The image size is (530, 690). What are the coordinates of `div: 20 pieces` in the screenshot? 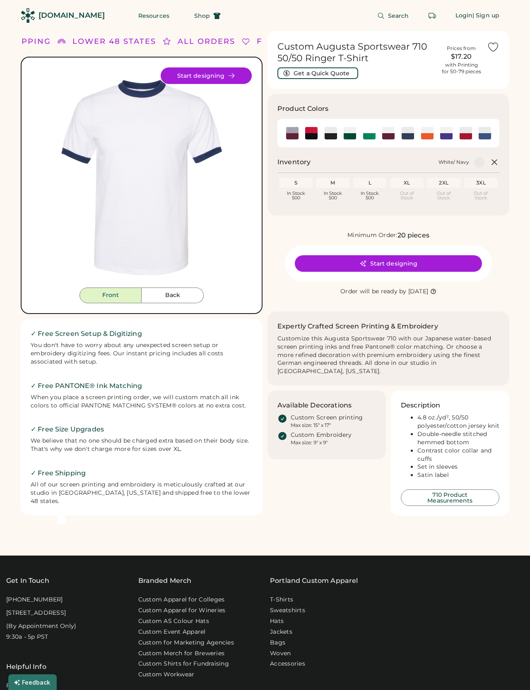 It's located at (413, 236).